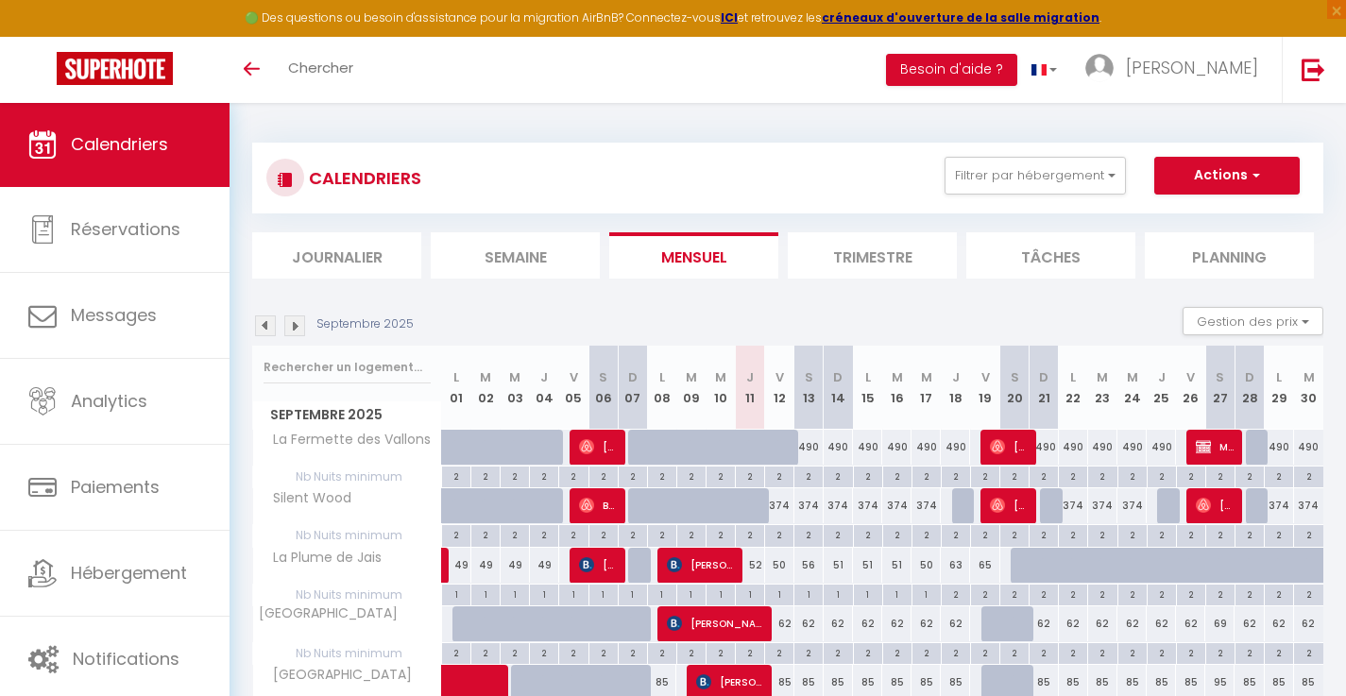 The width and height of the screenshot is (1346, 696). Describe the element at coordinates (486, 387) in the screenshot. I see `th: 02` at that location.